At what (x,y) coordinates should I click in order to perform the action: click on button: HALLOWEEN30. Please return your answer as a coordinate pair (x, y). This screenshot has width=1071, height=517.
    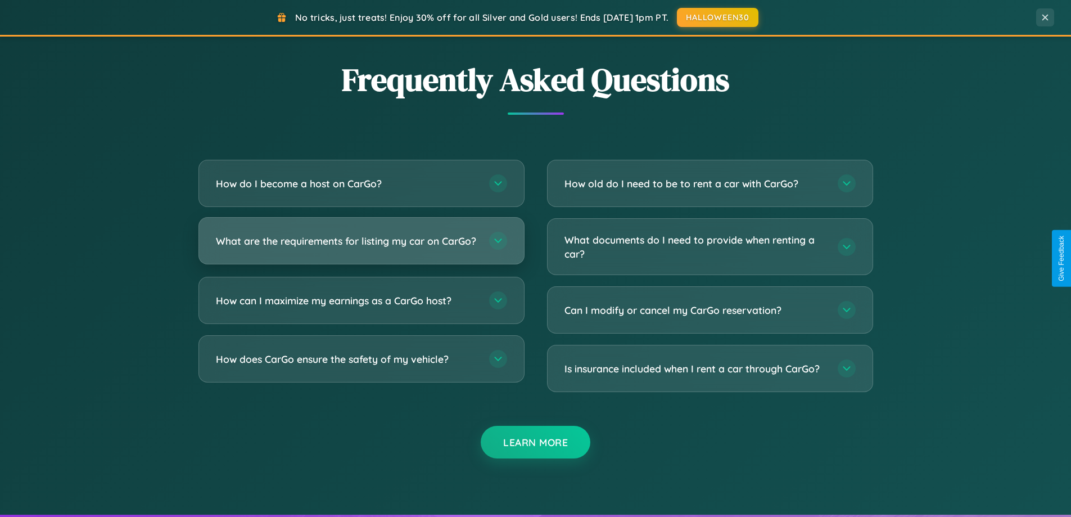
    Looking at the image, I should click on (717, 17).